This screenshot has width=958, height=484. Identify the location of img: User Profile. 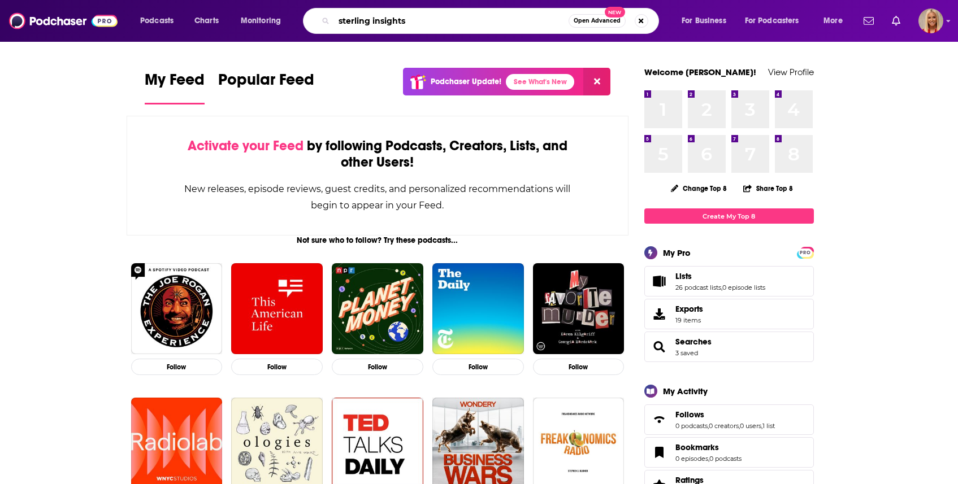
(931, 21).